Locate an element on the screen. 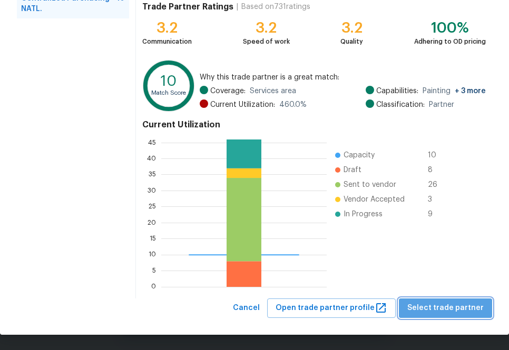 The width and height of the screenshot is (509, 350). button: Cancel is located at coordinates (246, 308).